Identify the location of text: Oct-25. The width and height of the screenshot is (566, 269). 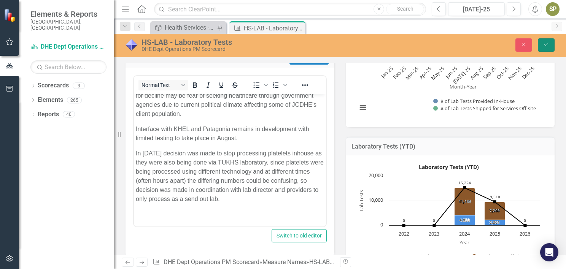
(502, 73).